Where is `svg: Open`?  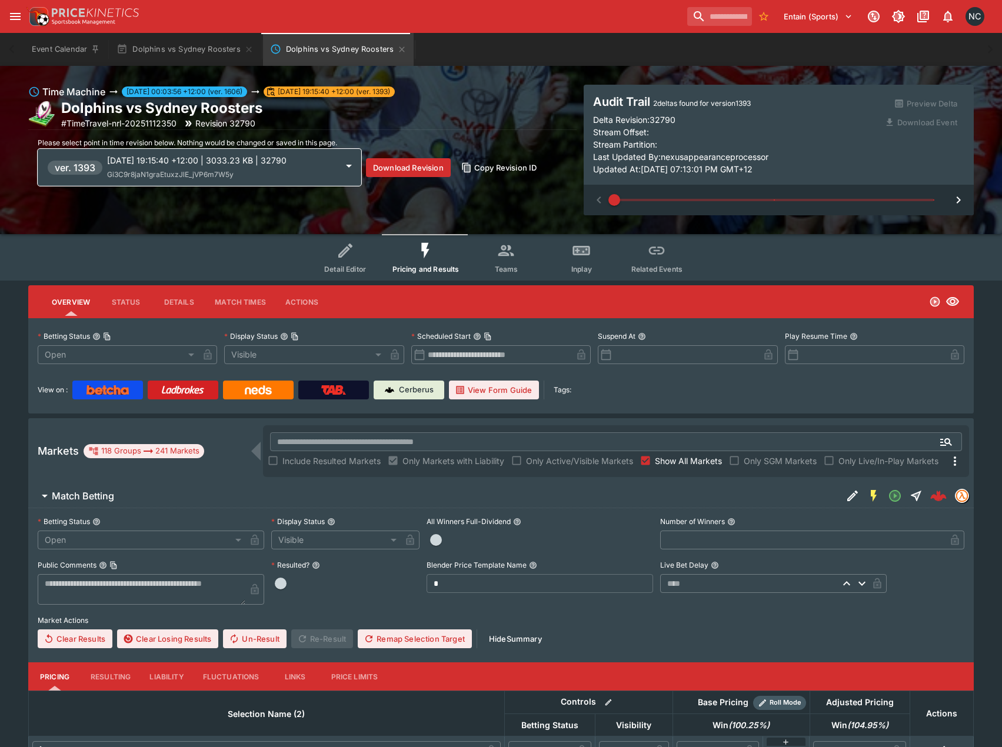 svg: Open is located at coordinates (895, 496).